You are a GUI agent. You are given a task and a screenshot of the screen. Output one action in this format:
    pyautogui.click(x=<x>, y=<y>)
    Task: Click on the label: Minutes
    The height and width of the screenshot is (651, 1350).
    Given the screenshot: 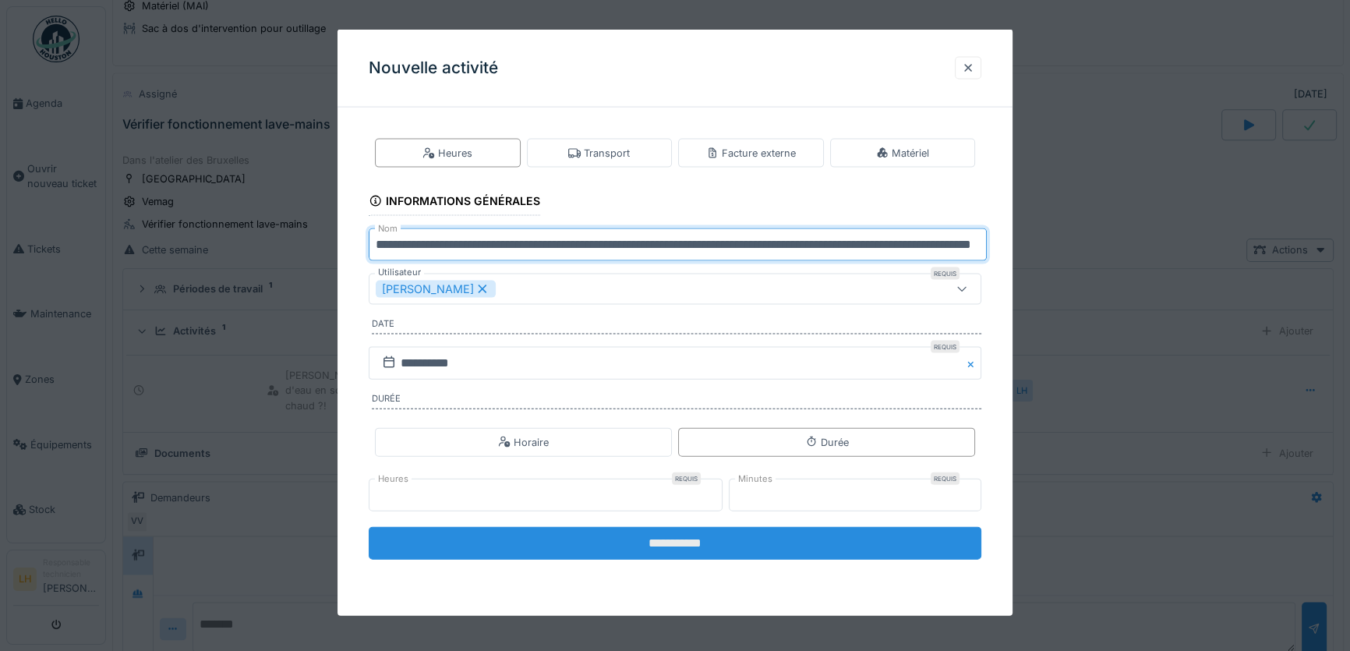 What is the action you would take?
    pyautogui.click(x=755, y=478)
    